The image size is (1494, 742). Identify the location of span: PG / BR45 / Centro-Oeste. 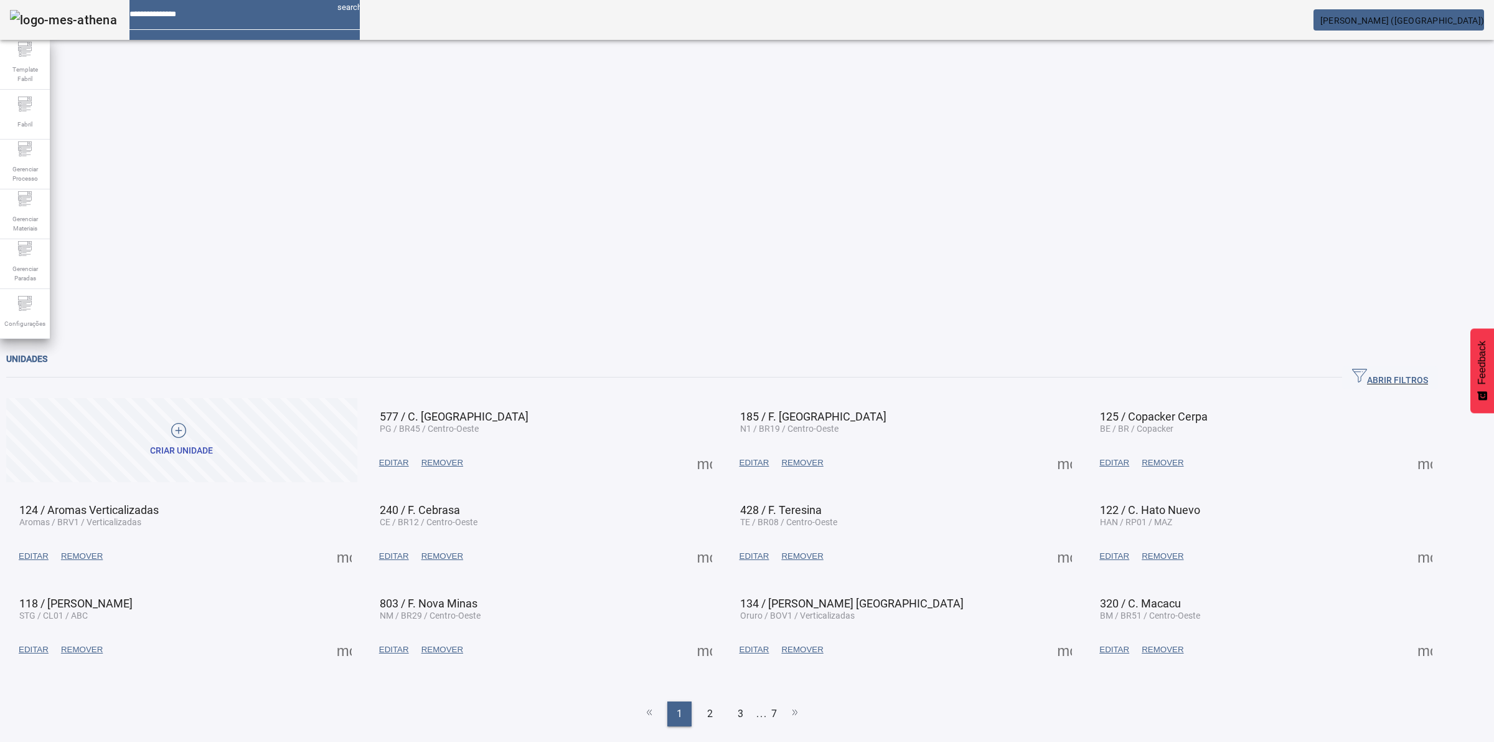
(429, 428).